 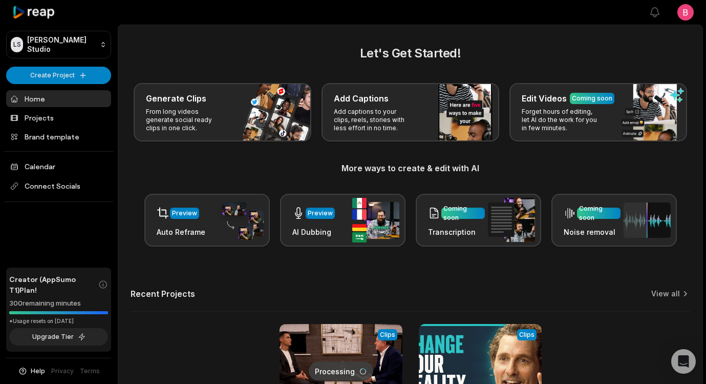 I want to click on span: Help, so click(x=38, y=371).